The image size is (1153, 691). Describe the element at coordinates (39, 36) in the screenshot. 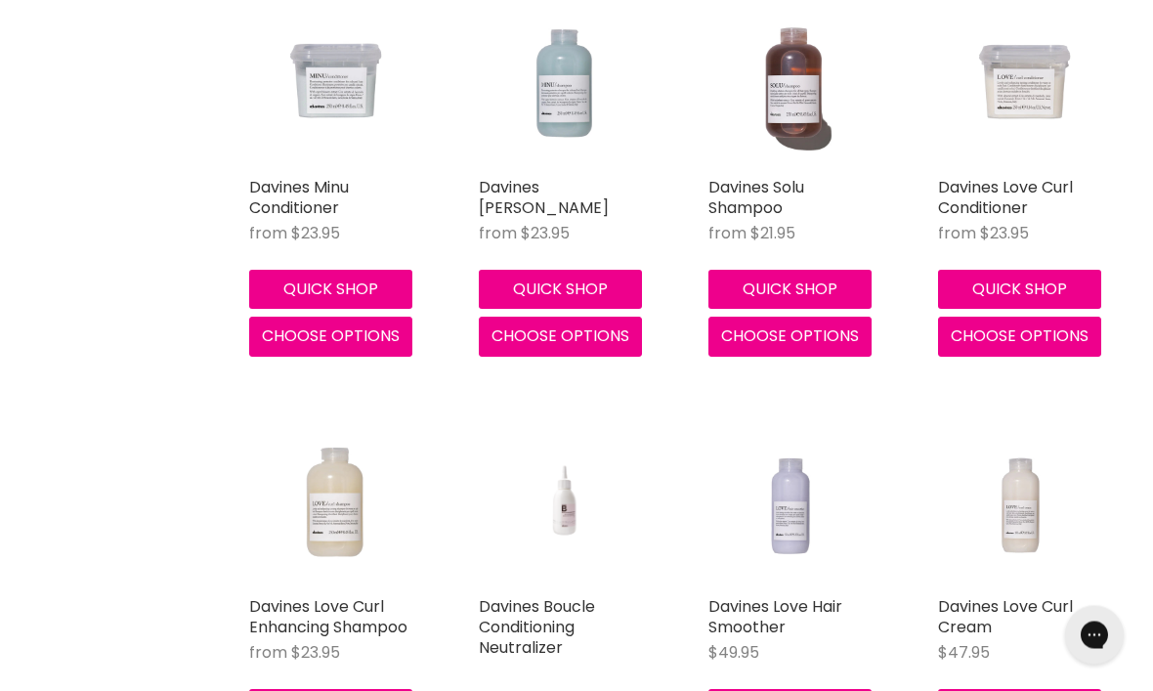

I see `button: Open gorgias live chat` at that location.